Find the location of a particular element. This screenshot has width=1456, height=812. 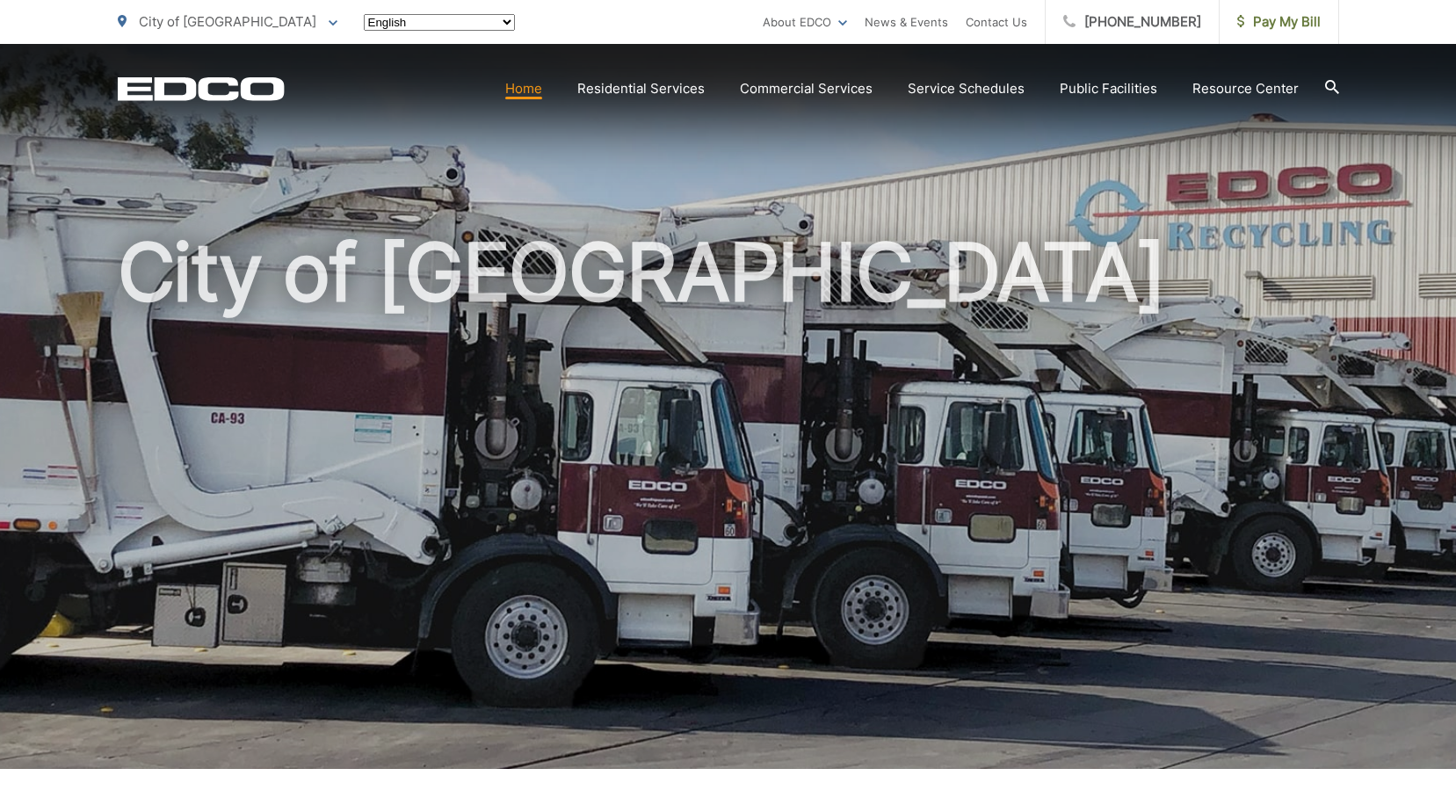

select: Select a language is located at coordinates (439, 22).